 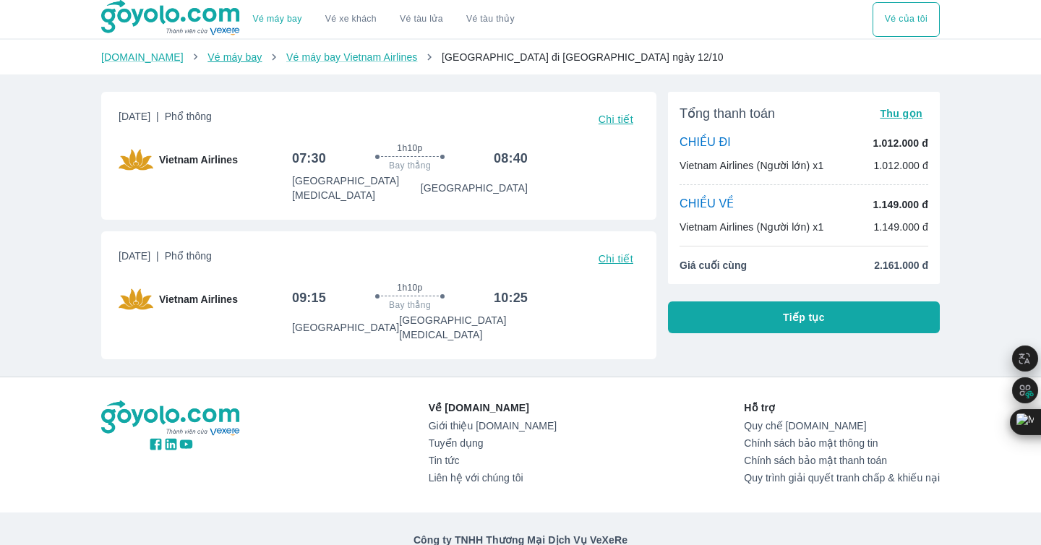 I want to click on p: CHIỀU VỀ, so click(x=707, y=205).